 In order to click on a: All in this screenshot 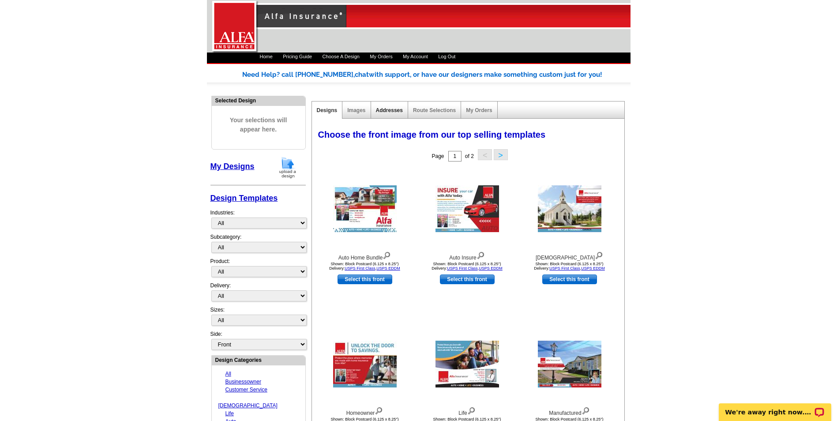, I will do `click(228, 374)`.